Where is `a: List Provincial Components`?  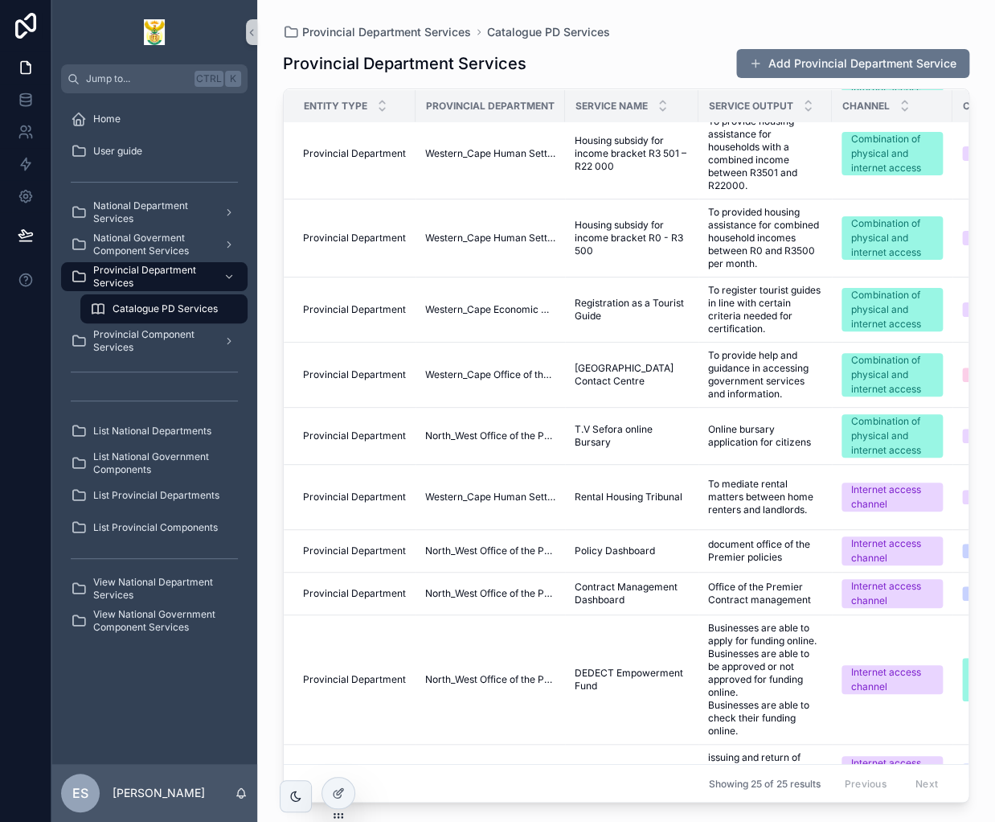 a: List Provincial Components is located at coordinates (154, 527).